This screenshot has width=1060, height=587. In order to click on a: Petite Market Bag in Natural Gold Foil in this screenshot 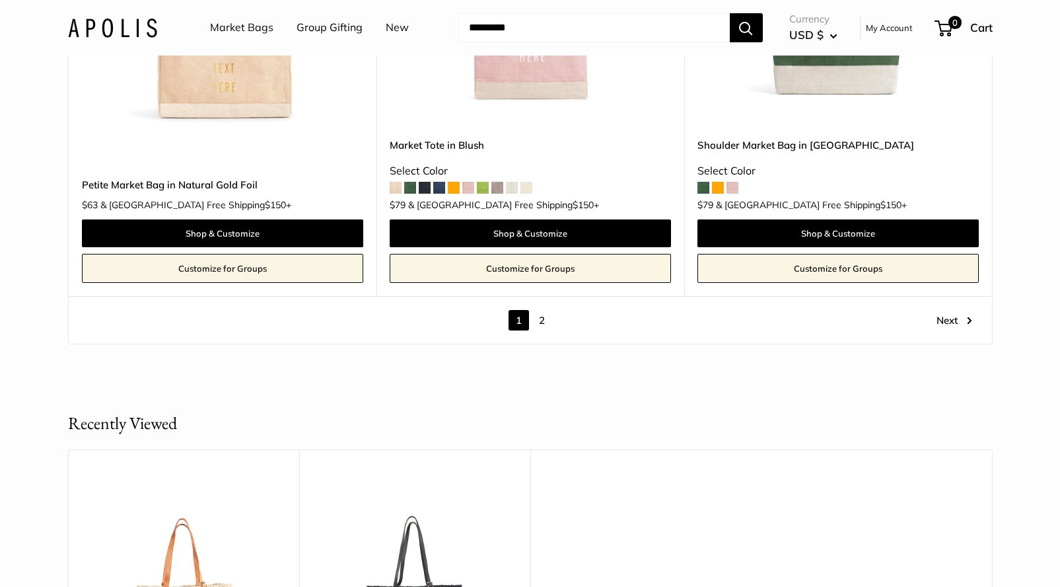, I will do `click(223, 184)`.